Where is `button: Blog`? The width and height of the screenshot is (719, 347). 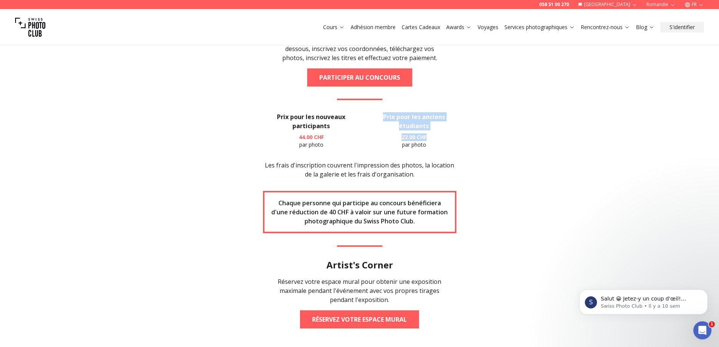
button: Blog is located at coordinates (645, 27).